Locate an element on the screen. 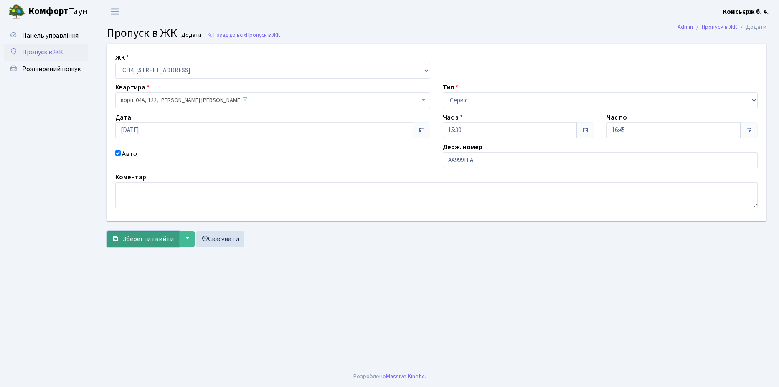 The width and height of the screenshot is (779, 387). span: Таун is located at coordinates (58, 12).